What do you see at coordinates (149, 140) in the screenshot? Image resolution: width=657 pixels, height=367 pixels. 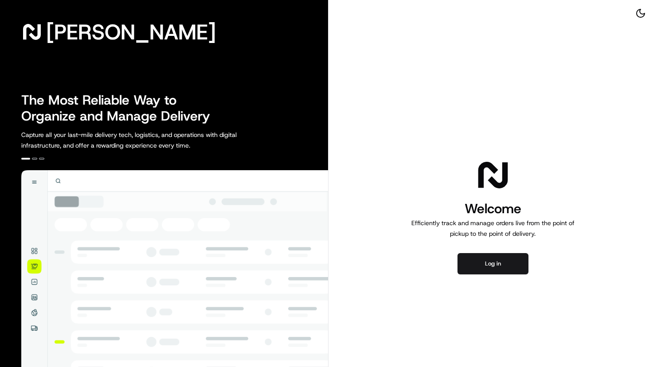 I see `p: Capture all your last-mile delivery tech, logistics, and operations with digital infrastructure, ...` at bounding box center [149, 140].